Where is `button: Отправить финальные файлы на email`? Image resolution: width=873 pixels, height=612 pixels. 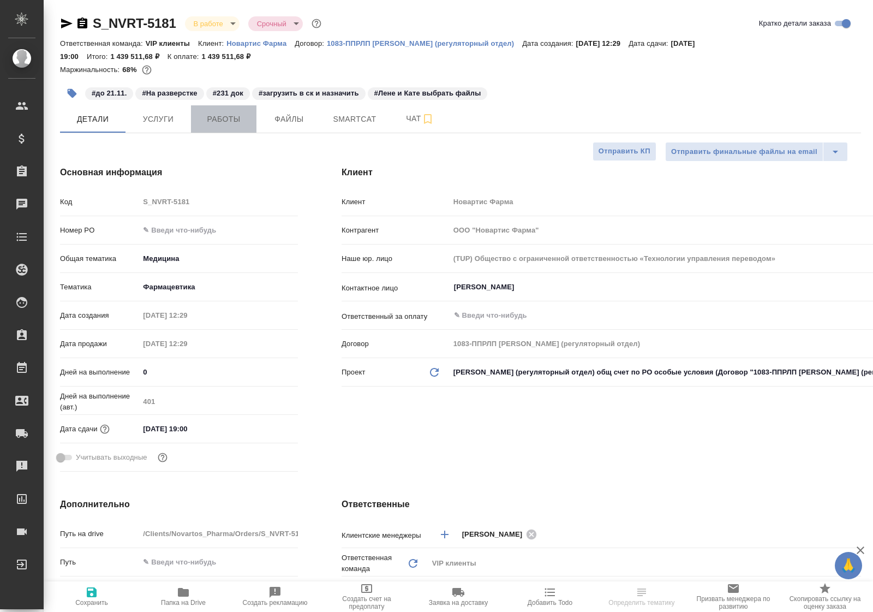
button: Отправить финальные файлы на email is located at coordinates (745, 152).